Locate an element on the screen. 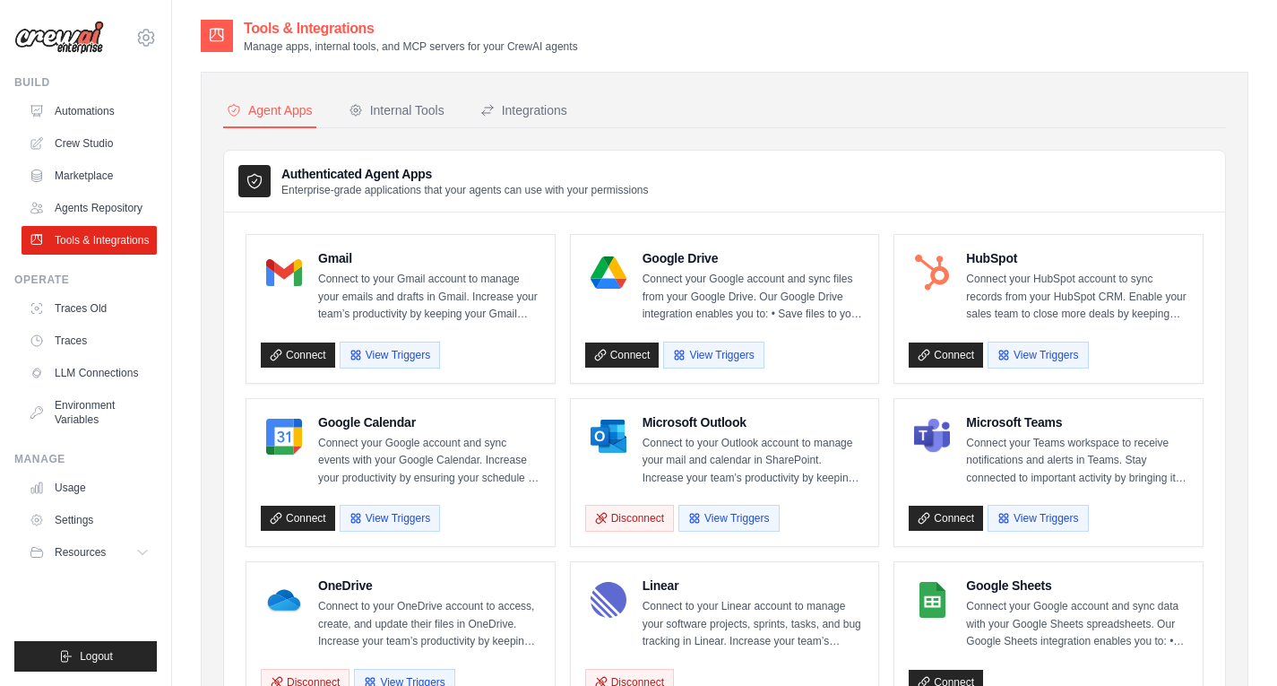 The image size is (1277, 686). a: Agents Repository is located at coordinates (89, 208).